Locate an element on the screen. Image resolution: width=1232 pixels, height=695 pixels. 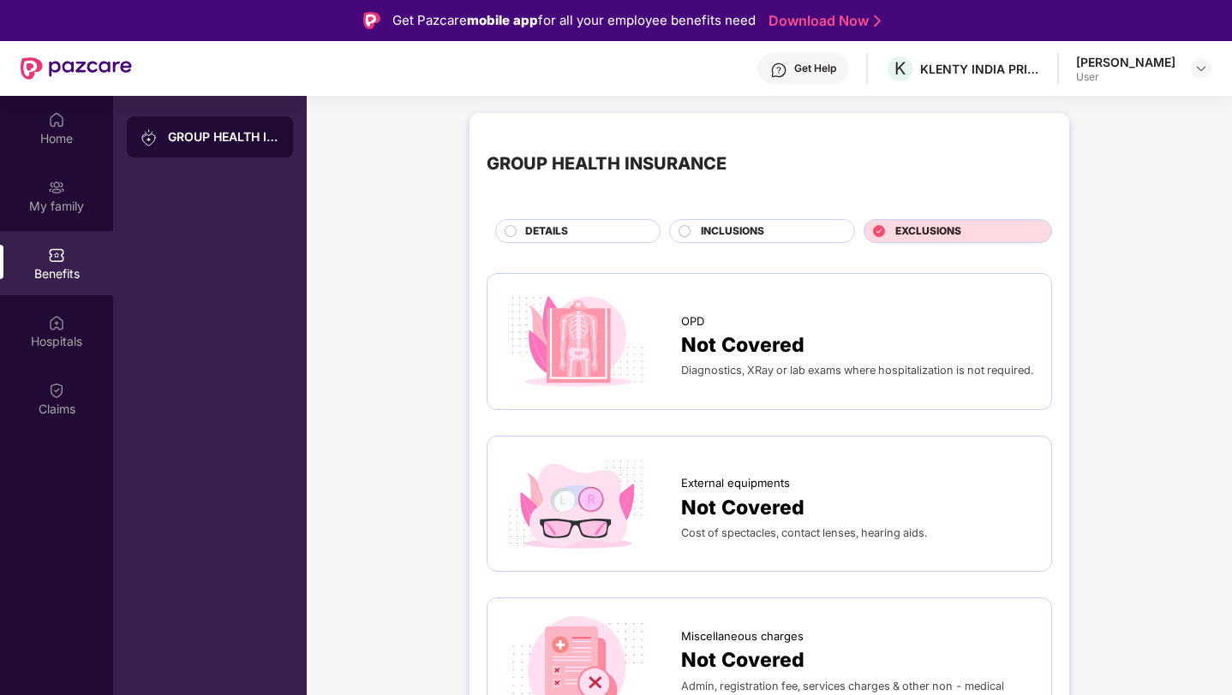
img: New Pazcare Logo is located at coordinates (76, 69).